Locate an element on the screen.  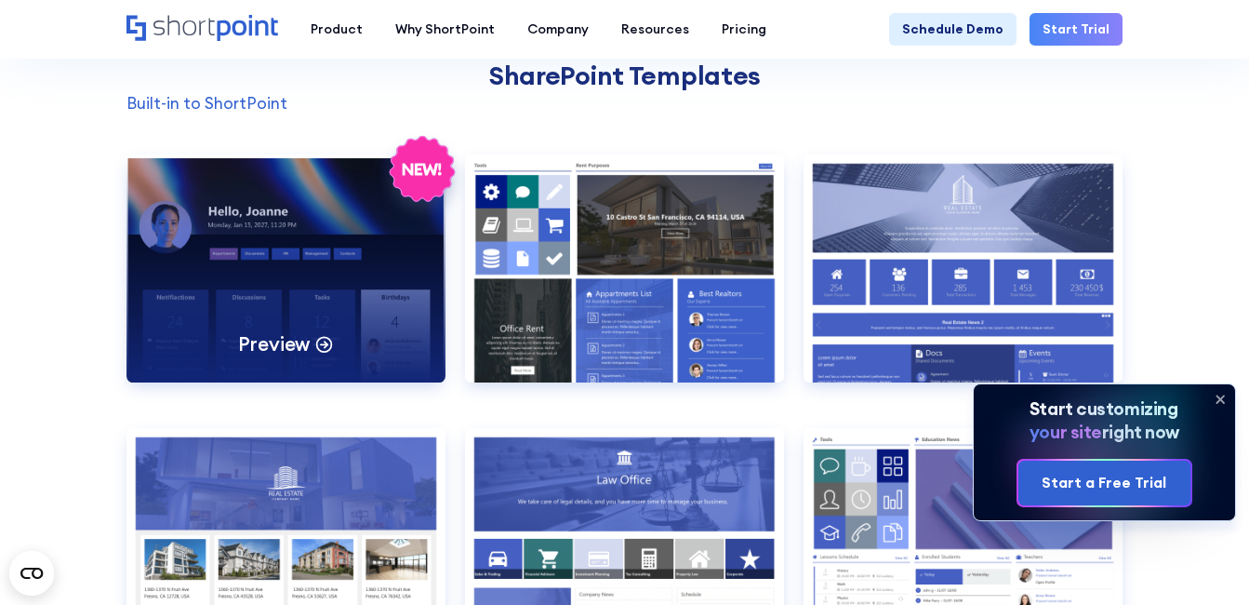
a: Documents 1 is located at coordinates (624, 281).